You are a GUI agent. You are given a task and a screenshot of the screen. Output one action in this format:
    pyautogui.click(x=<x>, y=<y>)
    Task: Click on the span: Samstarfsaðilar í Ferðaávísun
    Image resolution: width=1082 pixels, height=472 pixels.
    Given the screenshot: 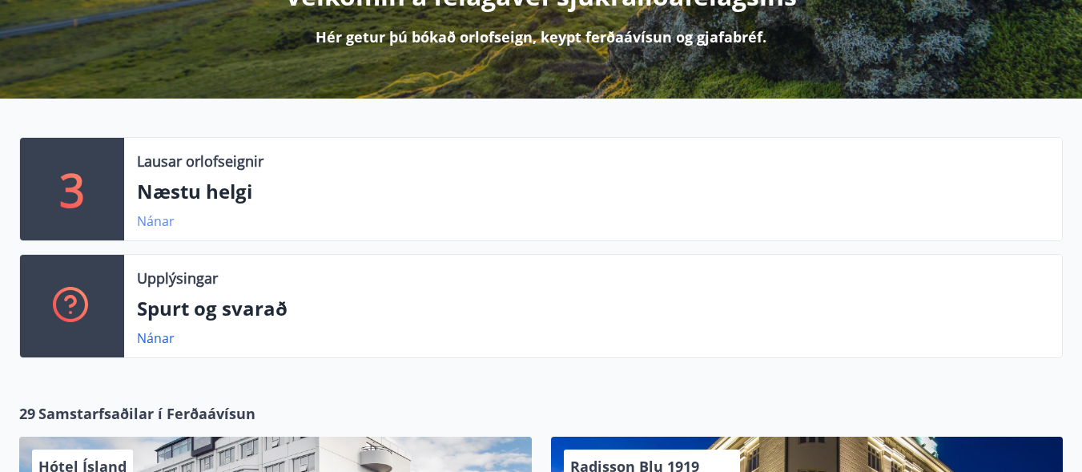 What is the action you would take?
    pyautogui.click(x=147, y=413)
    